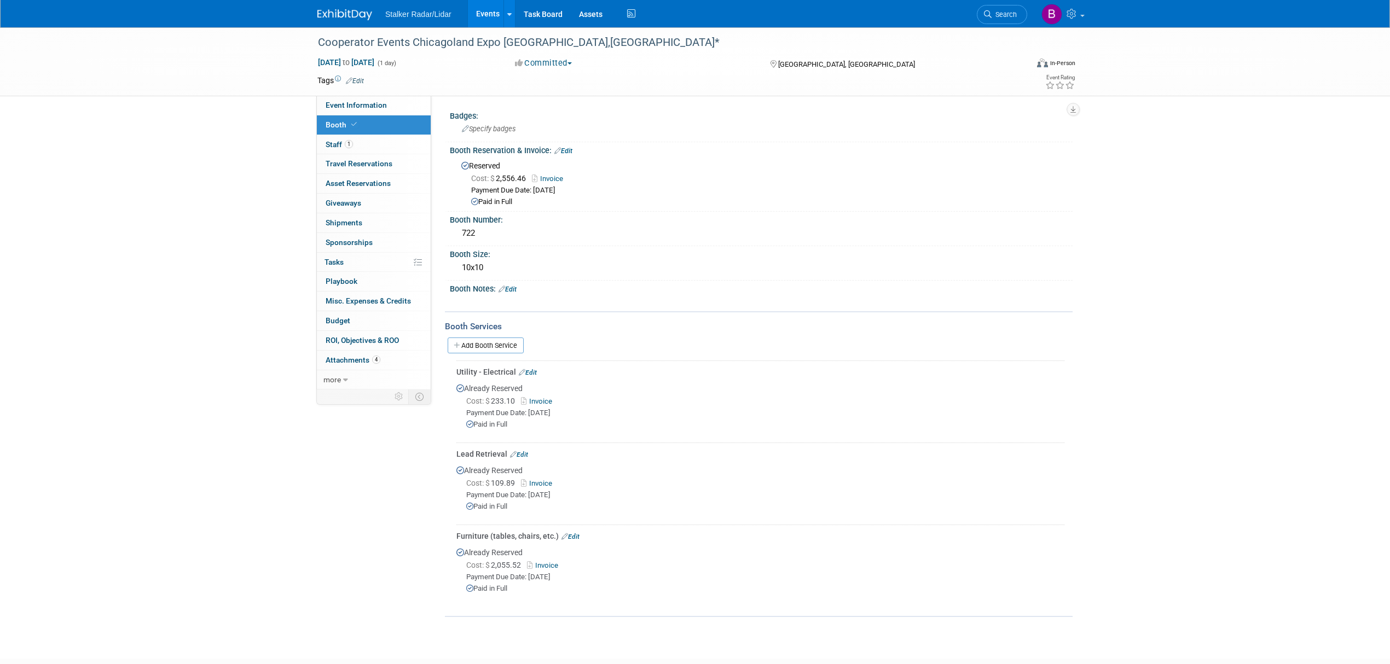 The width and height of the screenshot is (1390, 664). Describe the element at coordinates (761, 288) in the screenshot. I see `div: Booth Notes:` at that location.